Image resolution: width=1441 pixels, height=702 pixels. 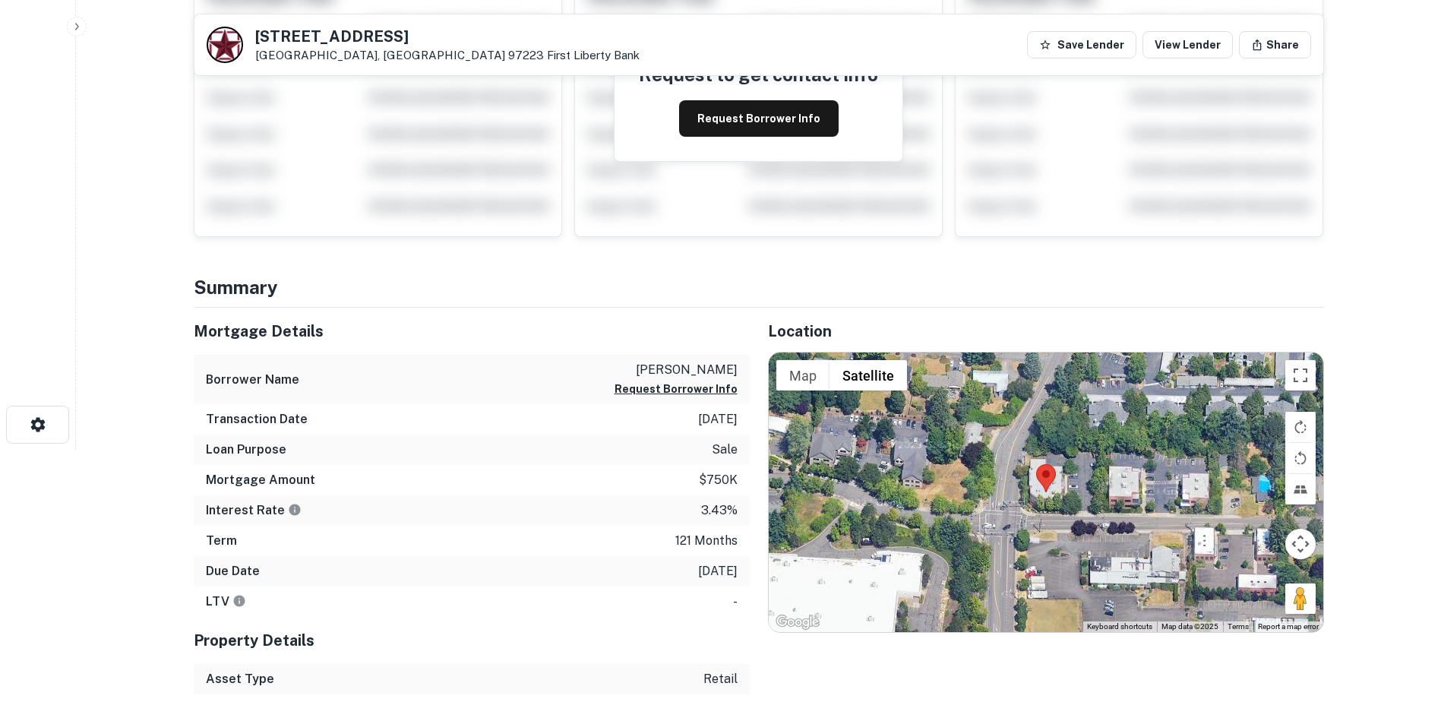 What do you see at coordinates (1046, 331) in the screenshot?
I see `h5: Location` at bounding box center [1046, 331].